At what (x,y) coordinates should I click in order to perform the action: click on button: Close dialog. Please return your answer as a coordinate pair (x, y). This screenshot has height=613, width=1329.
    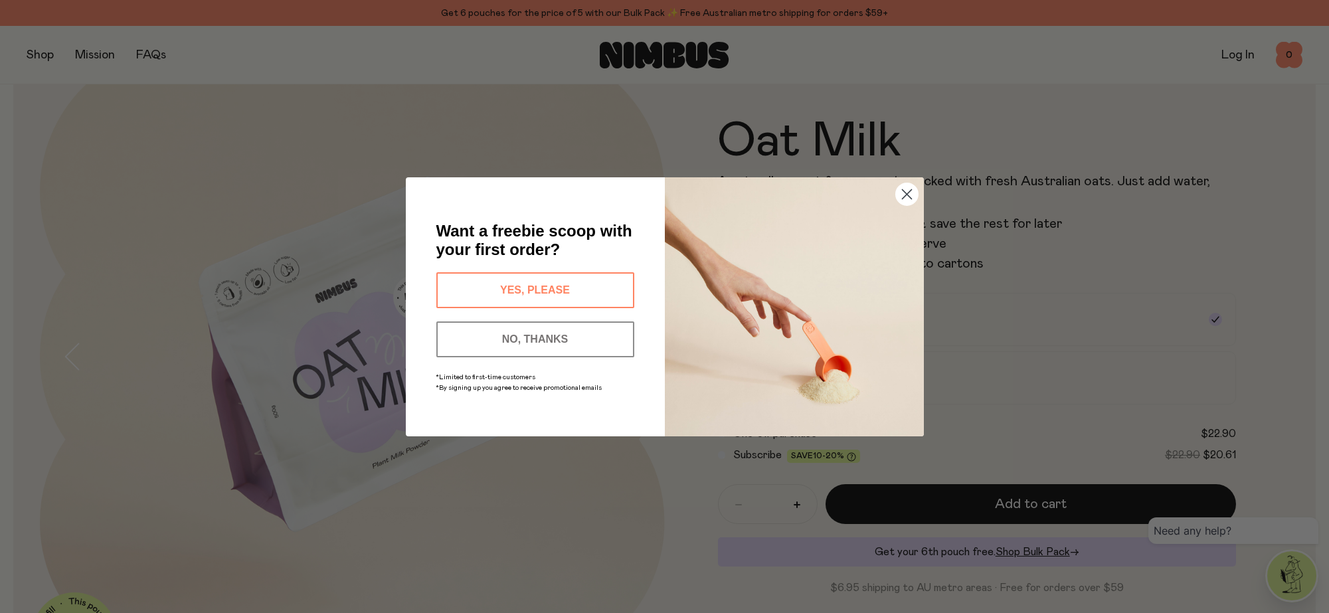
    Looking at the image, I should click on (906, 194).